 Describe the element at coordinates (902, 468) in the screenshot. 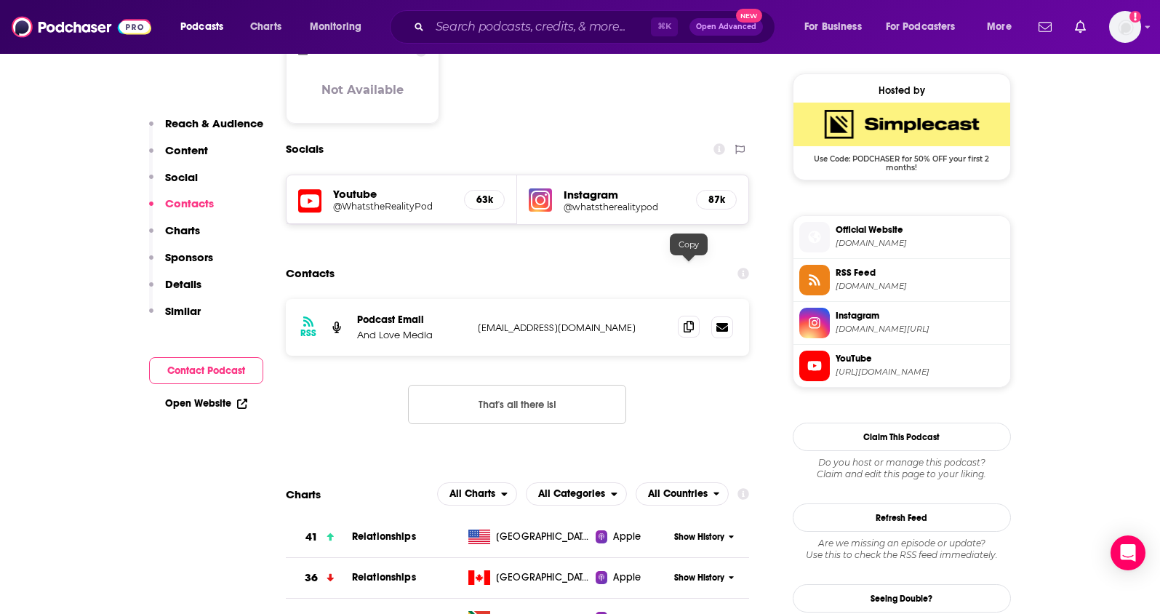

I see `div: Claim and edit this page to your liking.` at that location.